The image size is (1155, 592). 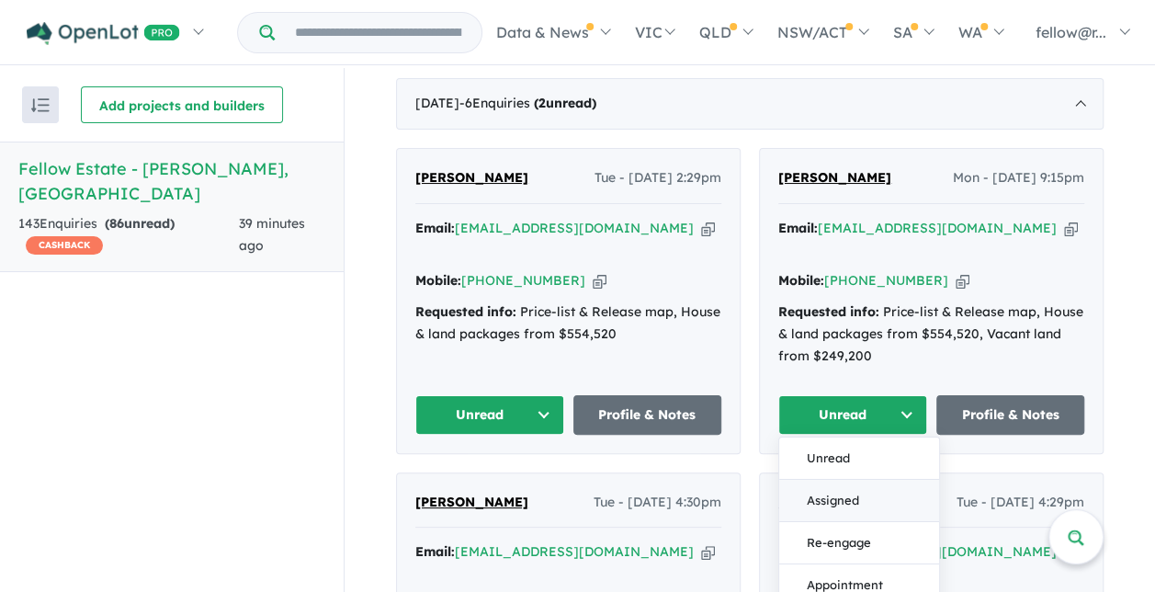 I want to click on button: Add projects and builders, so click(x=182, y=105).